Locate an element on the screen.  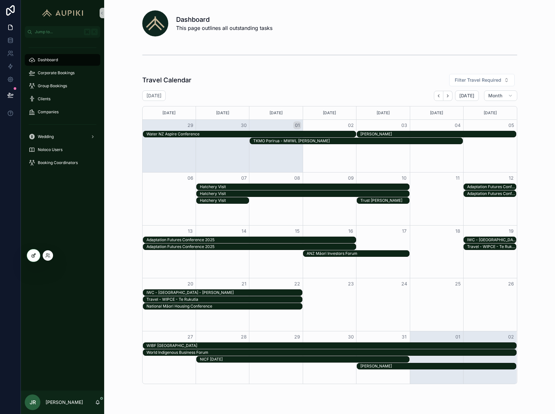
h1: Travel Calendar is located at coordinates (167, 80).